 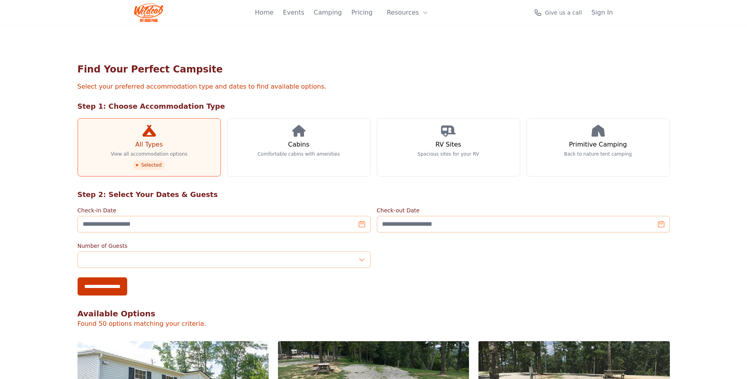 I want to click on img: Wildcat Logo, so click(x=149, y=13).